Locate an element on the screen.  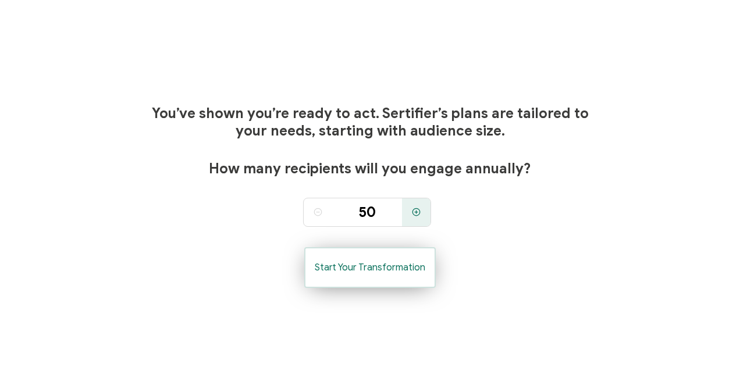
button: Start Your Transformation is located at coordinates (370, 268).